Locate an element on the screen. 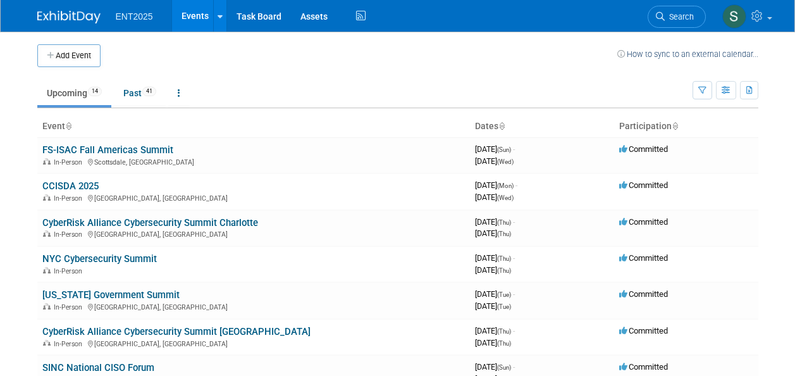  img: Stephanie Silva is located at coordinates (735, 16).